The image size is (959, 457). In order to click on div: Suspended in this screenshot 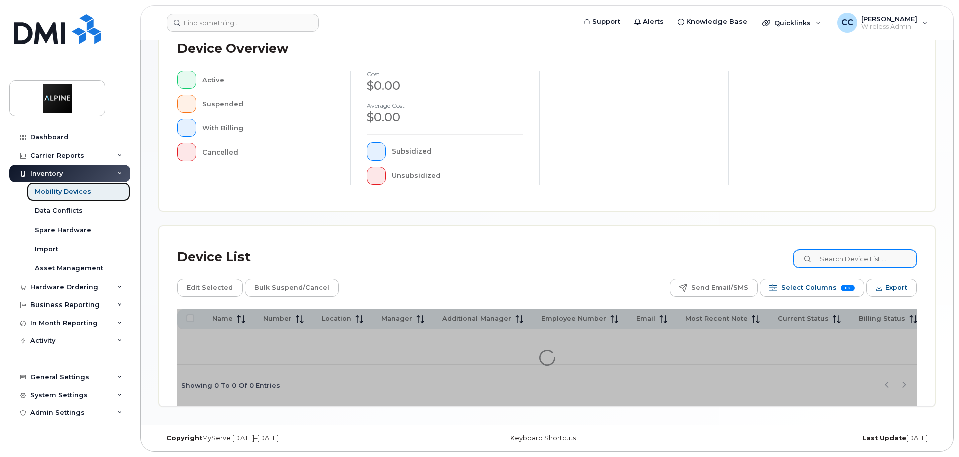, I will do `click(269, 104)`.